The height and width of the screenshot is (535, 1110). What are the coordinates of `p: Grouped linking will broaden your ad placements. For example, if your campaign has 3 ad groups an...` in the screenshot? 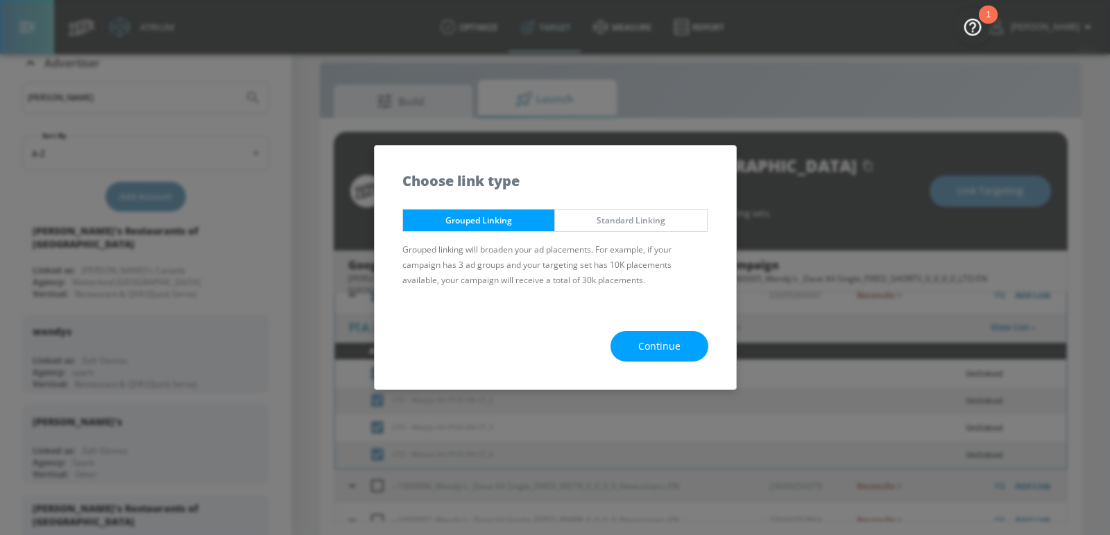 It's located at (555, 265).